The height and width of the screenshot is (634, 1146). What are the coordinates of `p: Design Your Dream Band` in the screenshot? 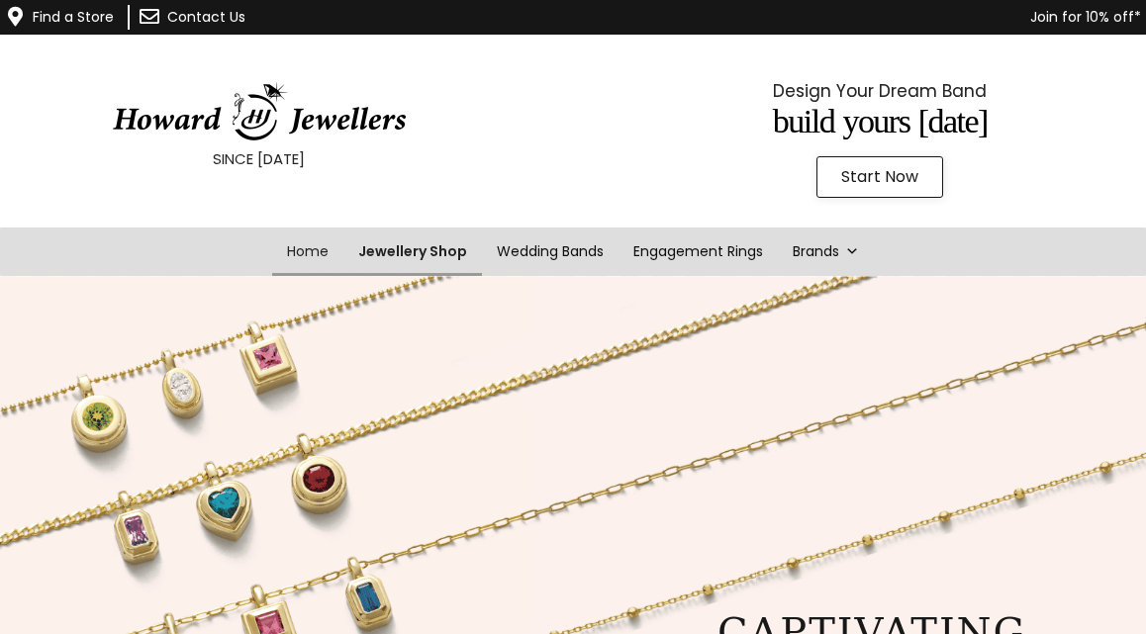 It's located at (880, 91).